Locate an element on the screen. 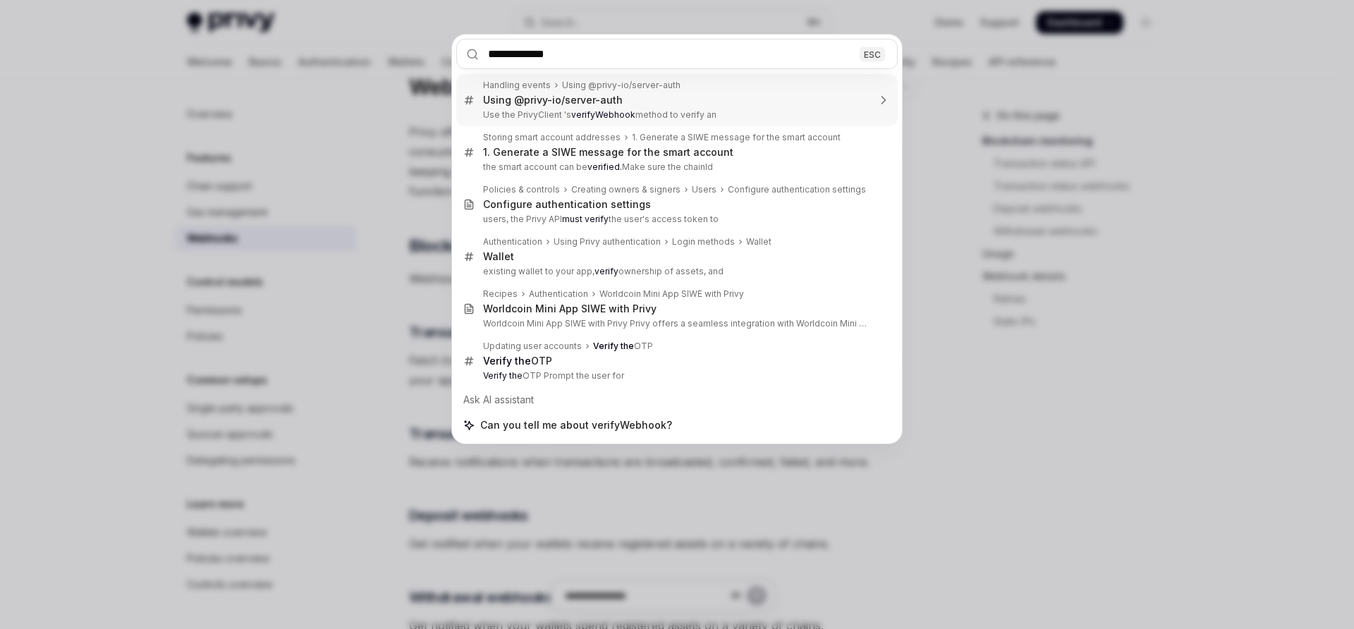 The width and height of the screenshot is (1354, 629). b: verified. is located at coordinates (604, 166).